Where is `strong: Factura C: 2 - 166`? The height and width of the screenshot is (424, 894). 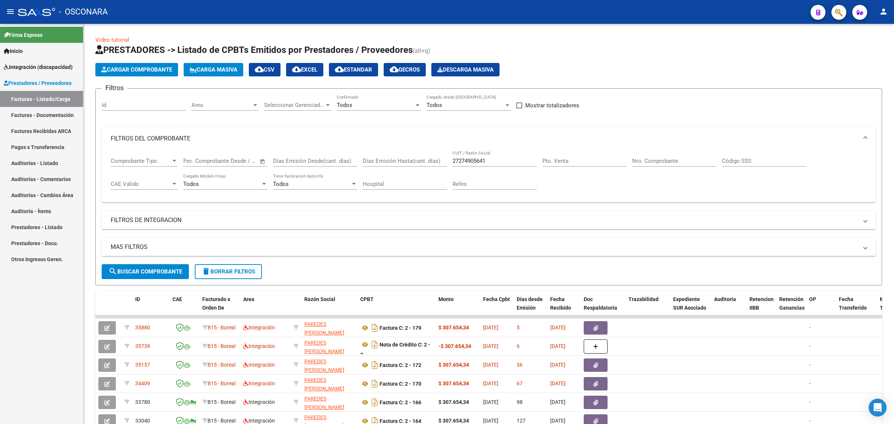 strong: Factura C: 2 - 166 is located at coordinates (401, 402).